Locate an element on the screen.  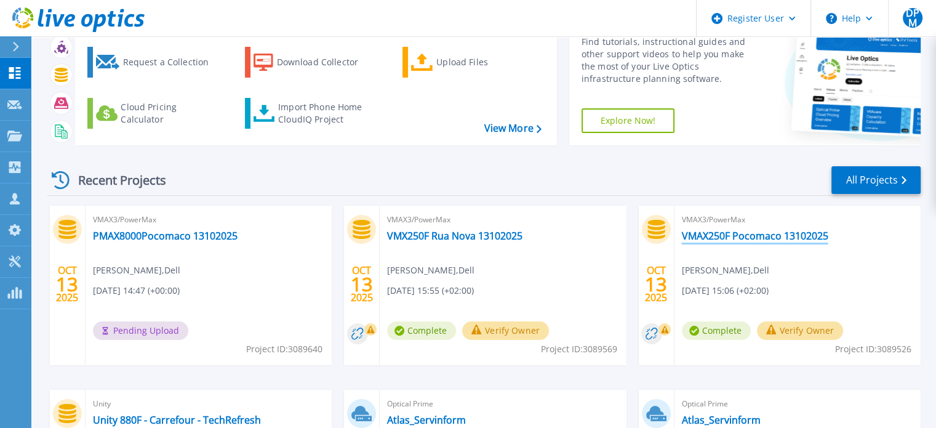
a: VMAX250F Pocomaco 13102025 is located at coordinates (755, 236).